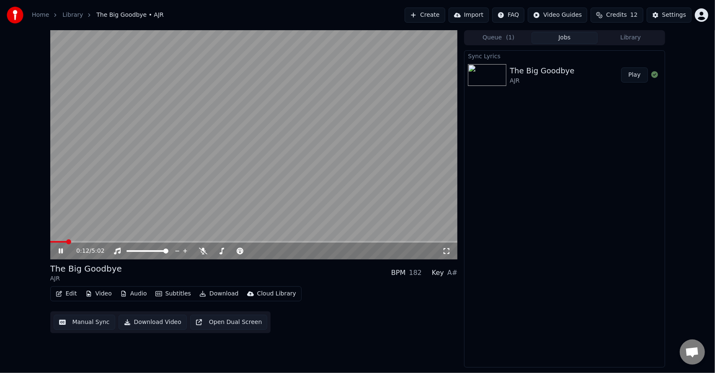 The height and width of the screenshot is (373, 715). What do you see at coordinates (452, 273) in the screenshot?
I see `div: A#` at bounding box center [452, 273].